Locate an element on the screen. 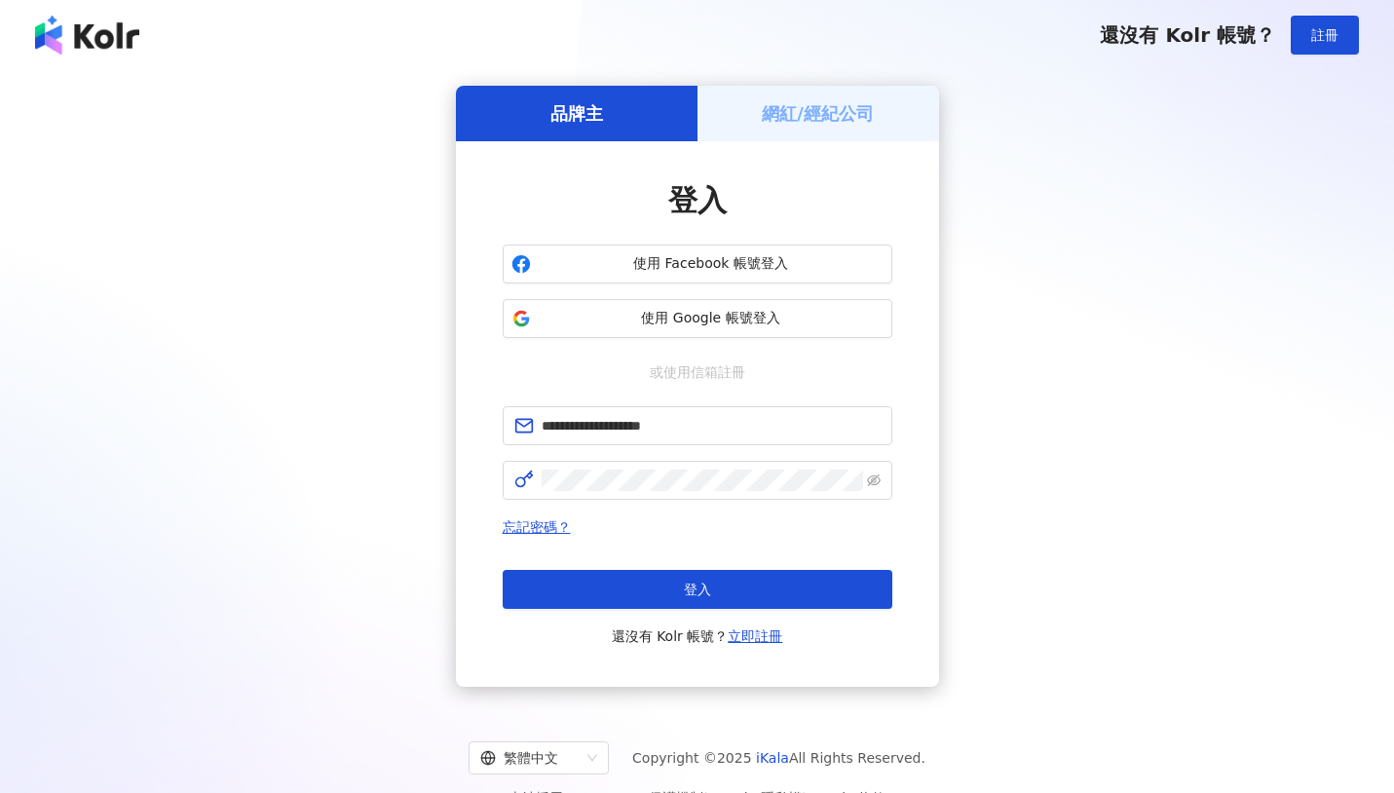 The width and height of the screenshot is (1394, 793). button: 註冊 is located at coordinates (1325, 35).